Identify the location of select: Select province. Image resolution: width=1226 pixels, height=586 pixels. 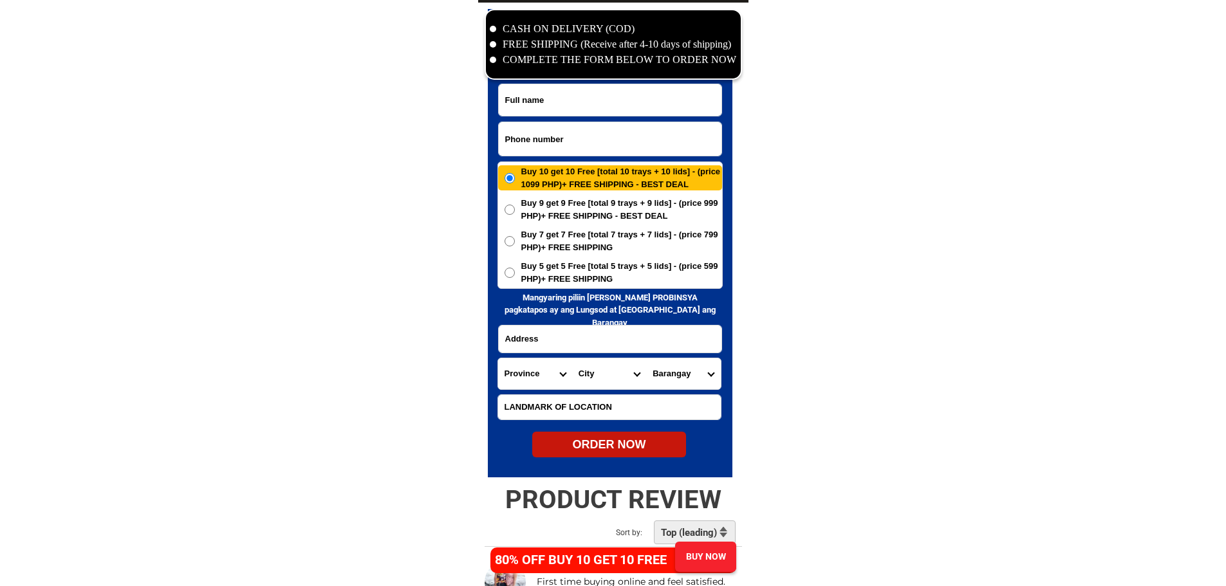
(535, 374).